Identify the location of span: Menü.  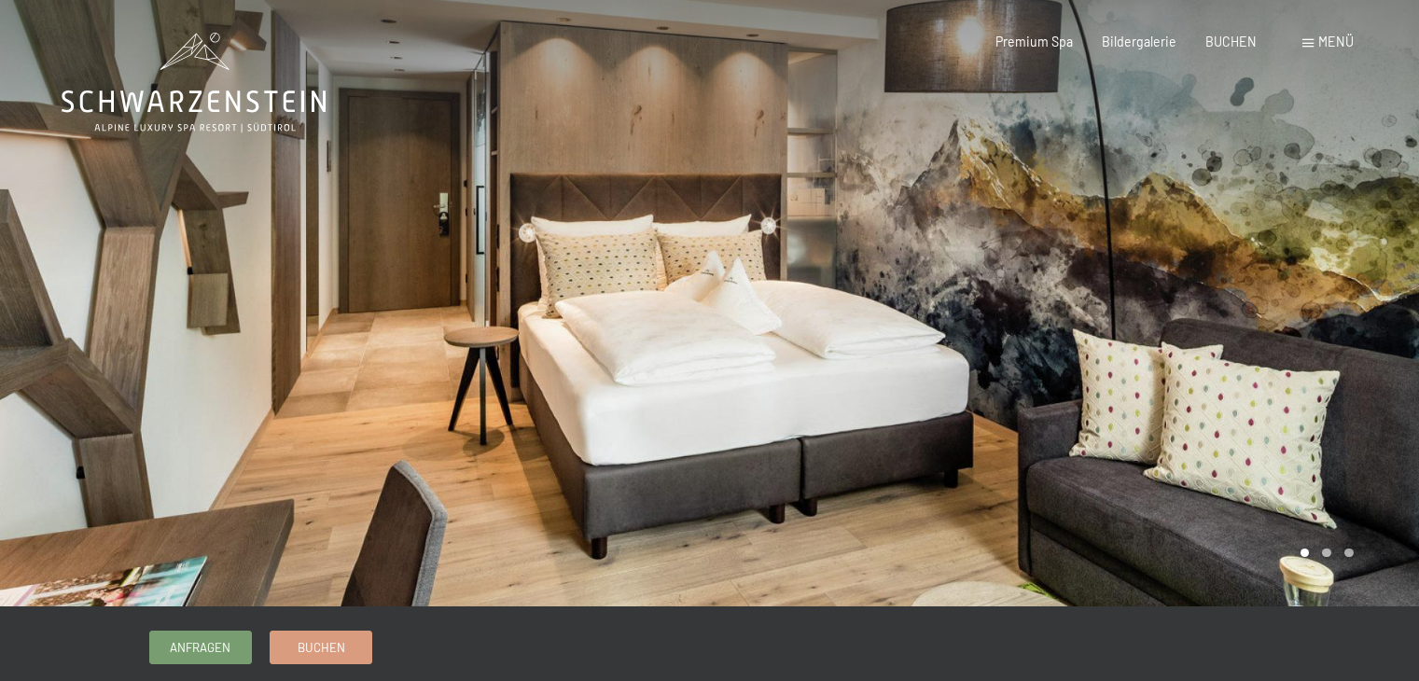
(1336, 41).